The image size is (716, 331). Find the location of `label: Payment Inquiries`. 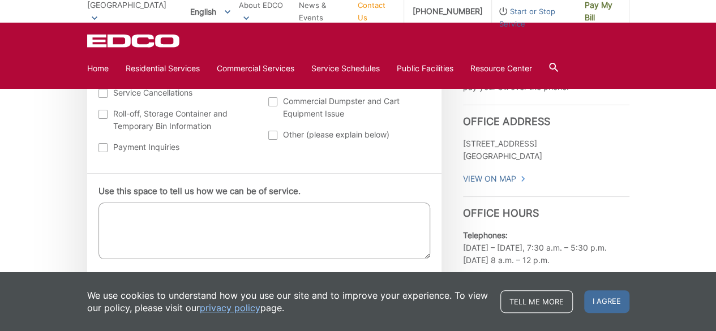

label: Payment Inquiries is located at coordinates (178, 147).